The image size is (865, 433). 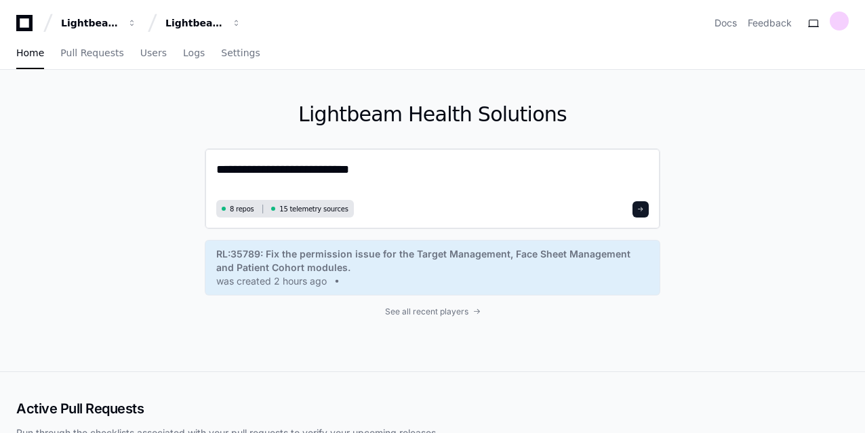 I want to click on a: Logs, so click(x=194, y=54).